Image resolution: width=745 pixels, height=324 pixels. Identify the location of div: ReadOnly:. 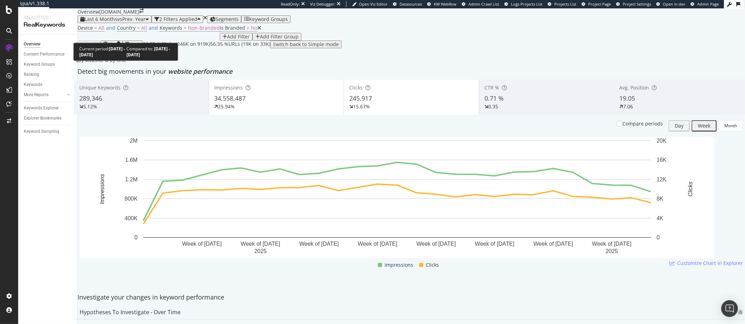
(290, 4).